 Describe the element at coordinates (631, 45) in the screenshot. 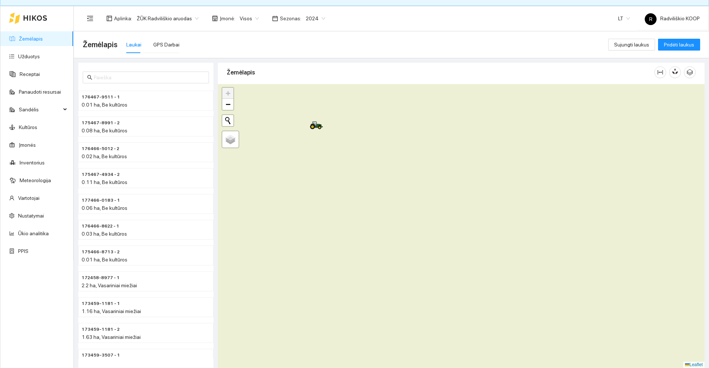

I see `a: Sujungti laukus` at that location.